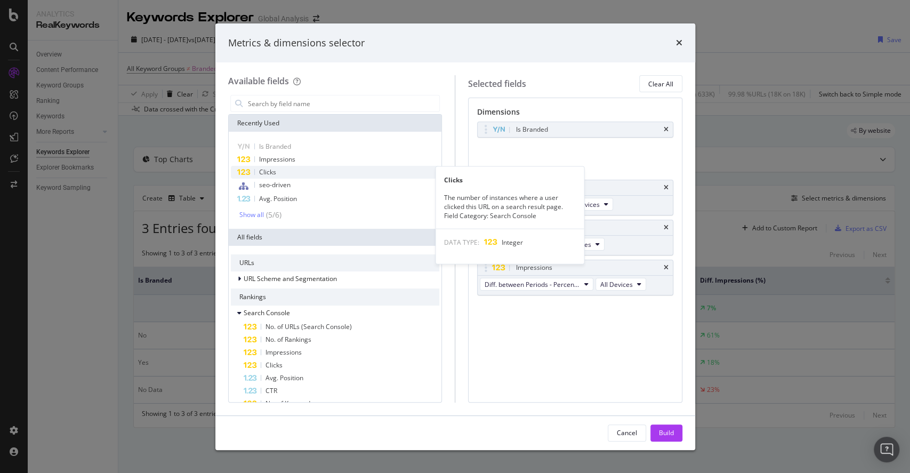 This screenshot has height=473, width=910. Describe the element at coordinates (536, 284) in the screenshot. I see `button: Diff. between Periods - Percentage` at that location.